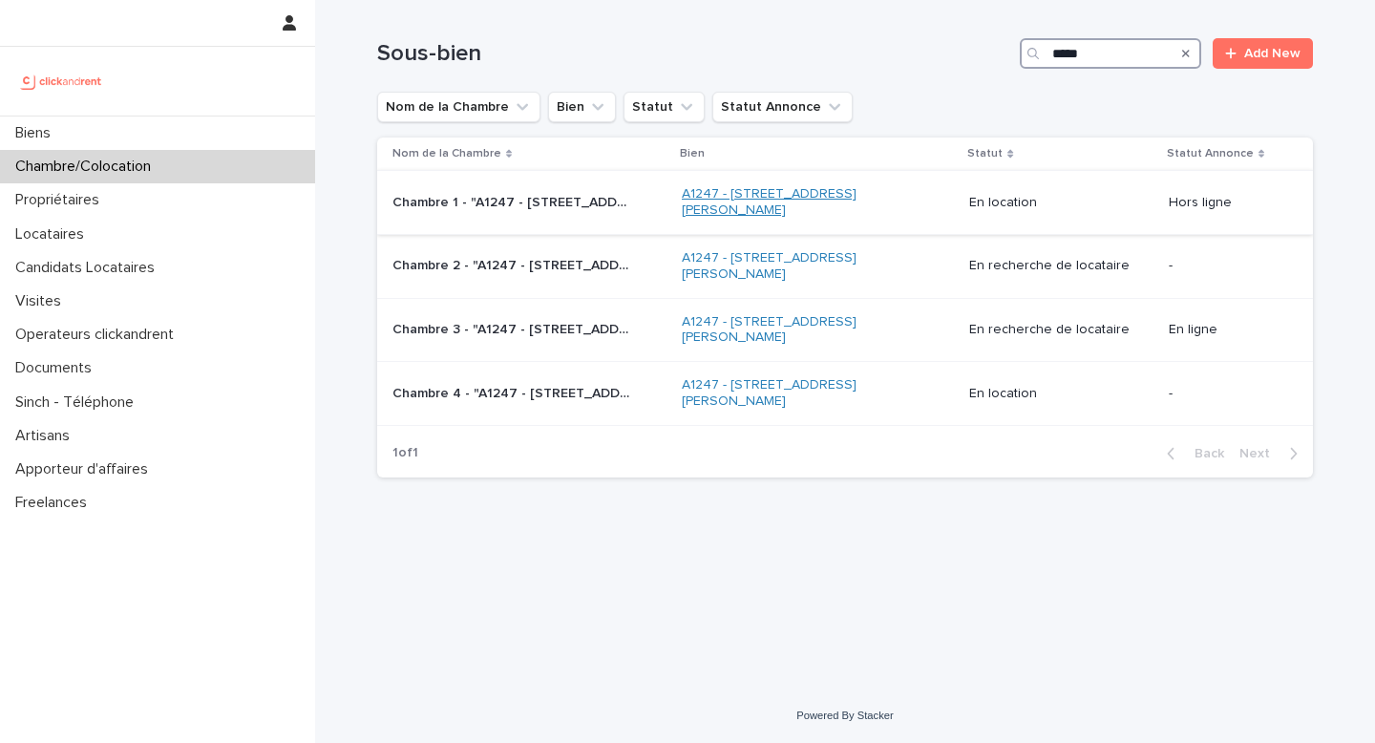  I want to click on p: Documents, so click(57, 368).